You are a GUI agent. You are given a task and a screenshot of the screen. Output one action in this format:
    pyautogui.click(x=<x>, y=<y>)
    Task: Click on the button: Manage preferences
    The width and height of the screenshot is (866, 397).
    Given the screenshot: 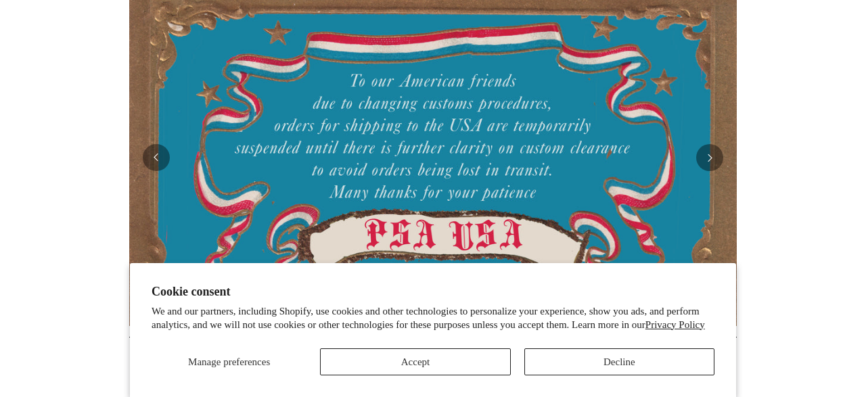 What is the action you would take?
    pyautogui.click(x=229, y=362)
    